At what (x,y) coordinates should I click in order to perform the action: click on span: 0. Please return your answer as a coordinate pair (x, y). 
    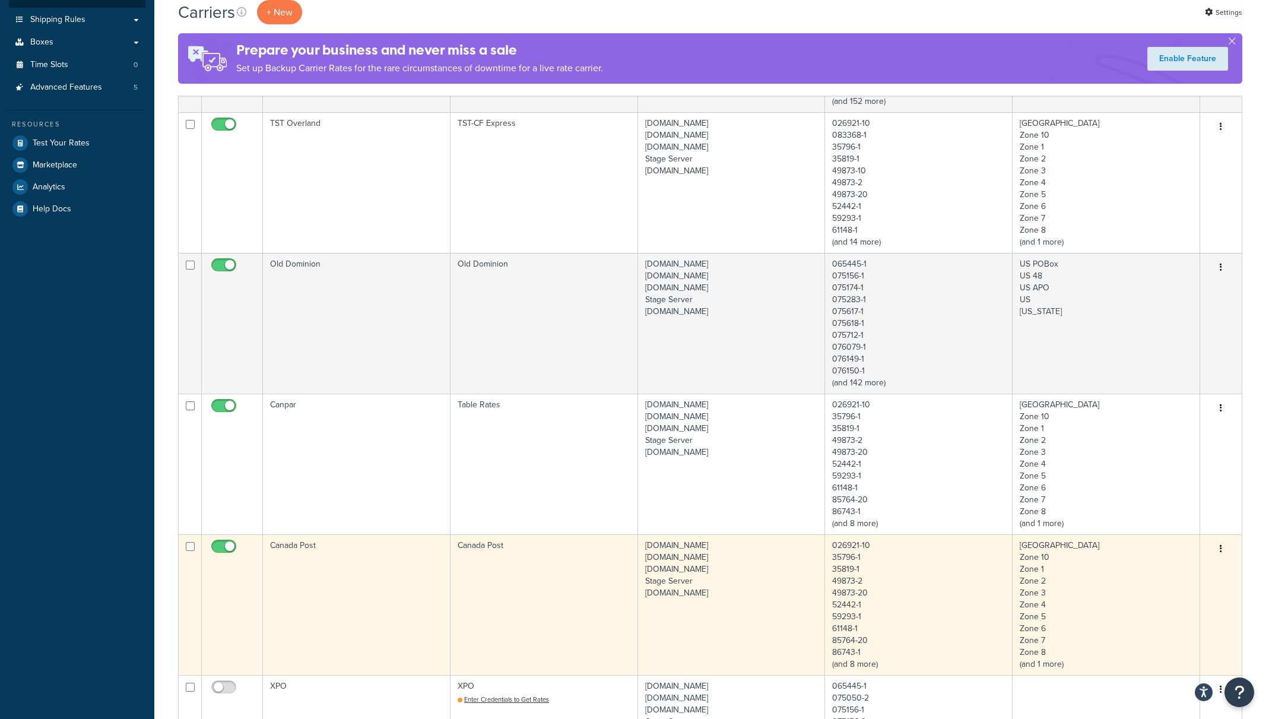
    Looking at the image, I should click on (135, 65).